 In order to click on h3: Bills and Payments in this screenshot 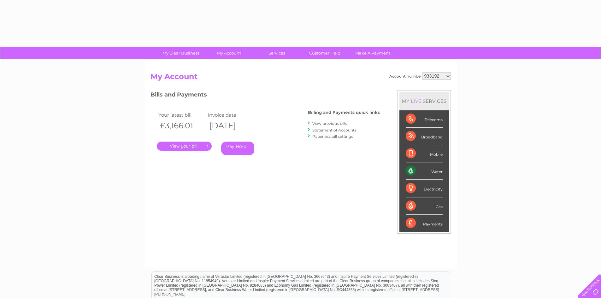, I will do `click(265, 96)`.